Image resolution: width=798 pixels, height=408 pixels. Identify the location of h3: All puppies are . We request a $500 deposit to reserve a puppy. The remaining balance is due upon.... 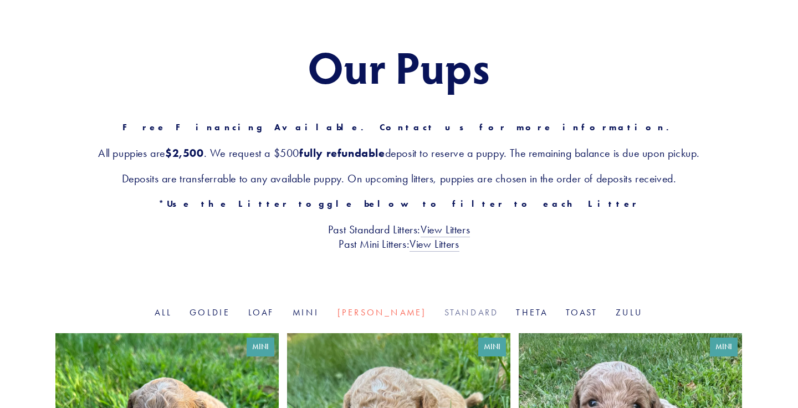
(399, 153).